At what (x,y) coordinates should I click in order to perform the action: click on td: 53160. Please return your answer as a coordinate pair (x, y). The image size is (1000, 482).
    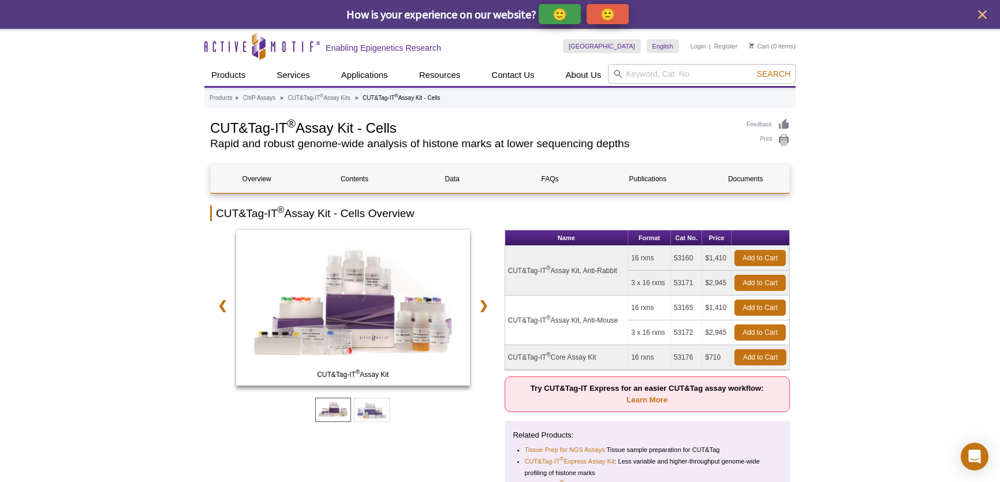
    Looking at the image, I should click on (686, 258).